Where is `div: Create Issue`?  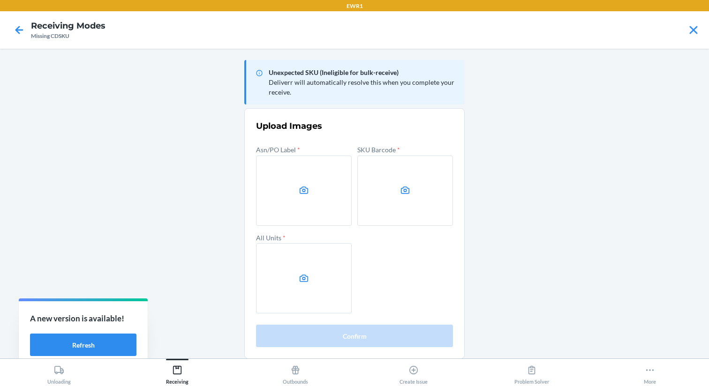 div: Create Issue is located at coordinates (414, 373).